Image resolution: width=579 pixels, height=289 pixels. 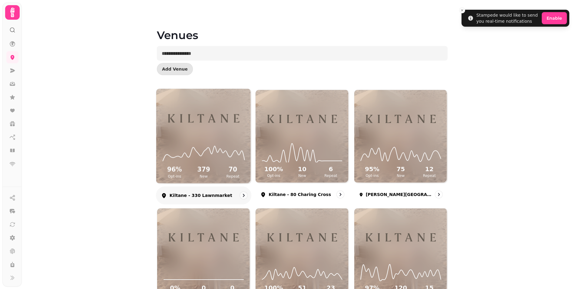 What do you see at coordinates (429, 169) in the screenshot?
I see `h2: 12` at bounding box center [429, 169].